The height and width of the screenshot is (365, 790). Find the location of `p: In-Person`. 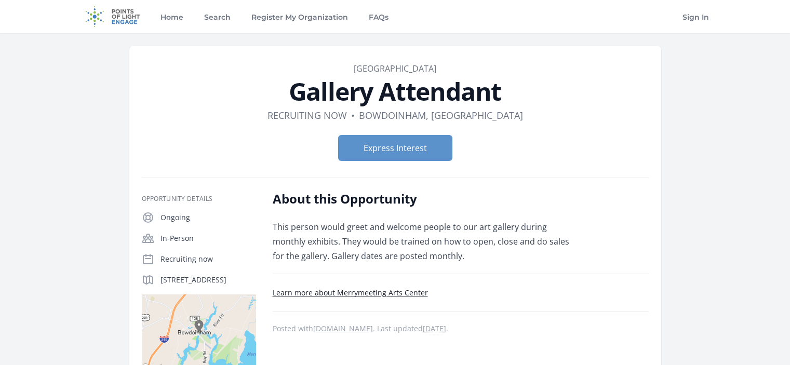

p: In-Person is located at coordinates (208, 238).